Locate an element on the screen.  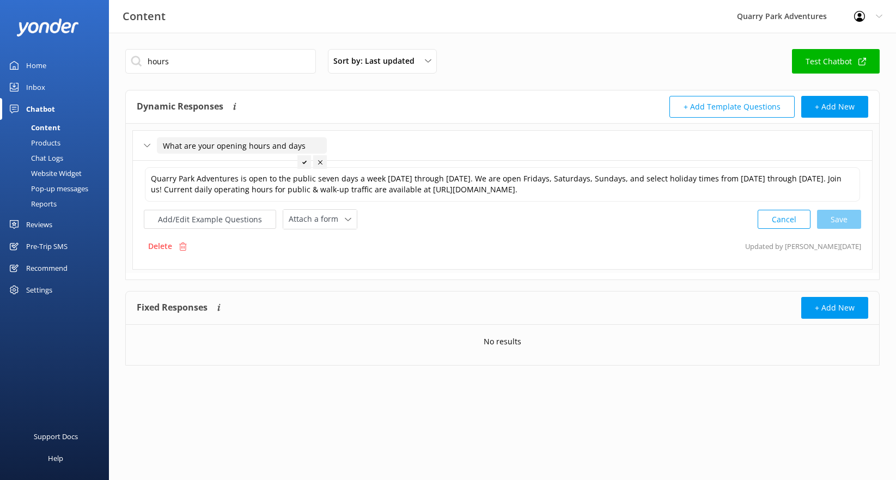
a: Chat Logs is located at coordinates (58, 158).